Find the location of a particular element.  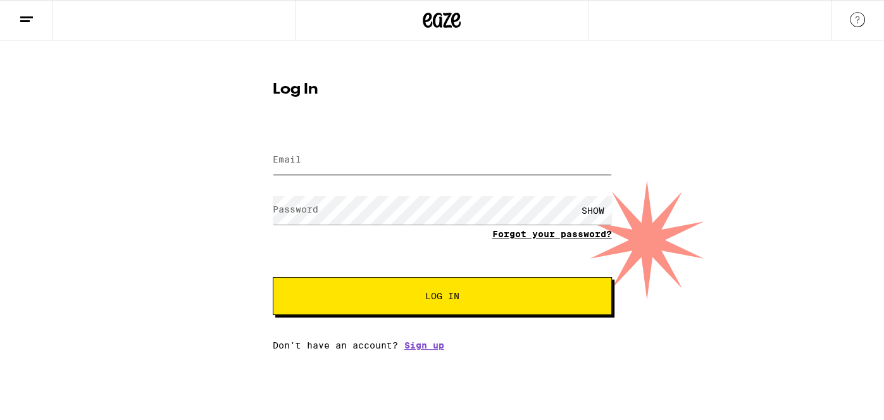

button: Log In is located at coordinates (442, 296).